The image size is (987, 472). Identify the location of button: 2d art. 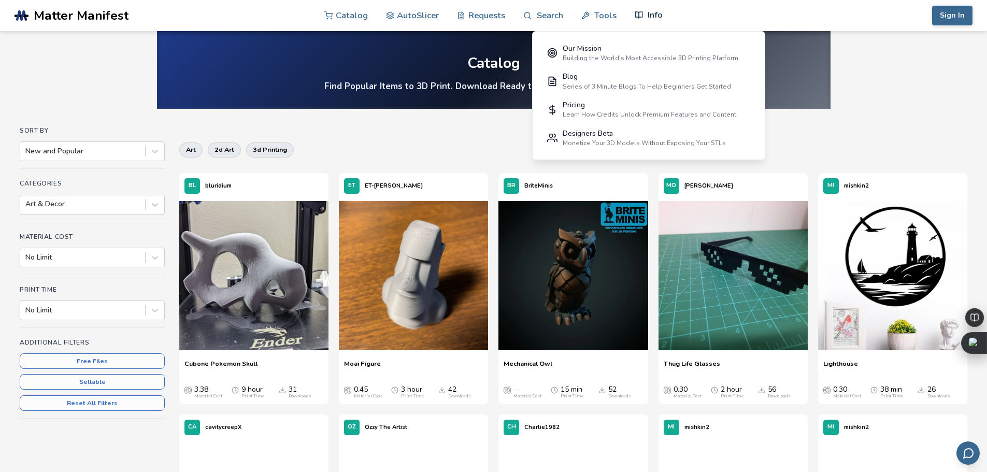
(224, 150).